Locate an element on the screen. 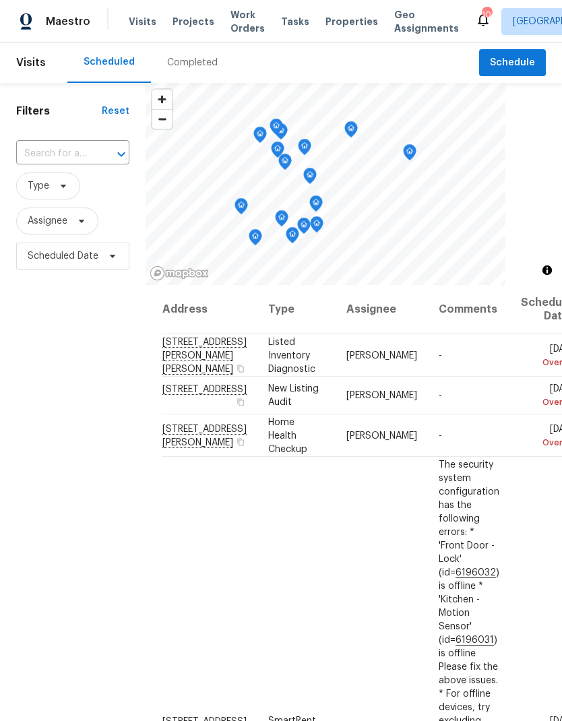  button: Zoom in is located at coordinates (162, 99).